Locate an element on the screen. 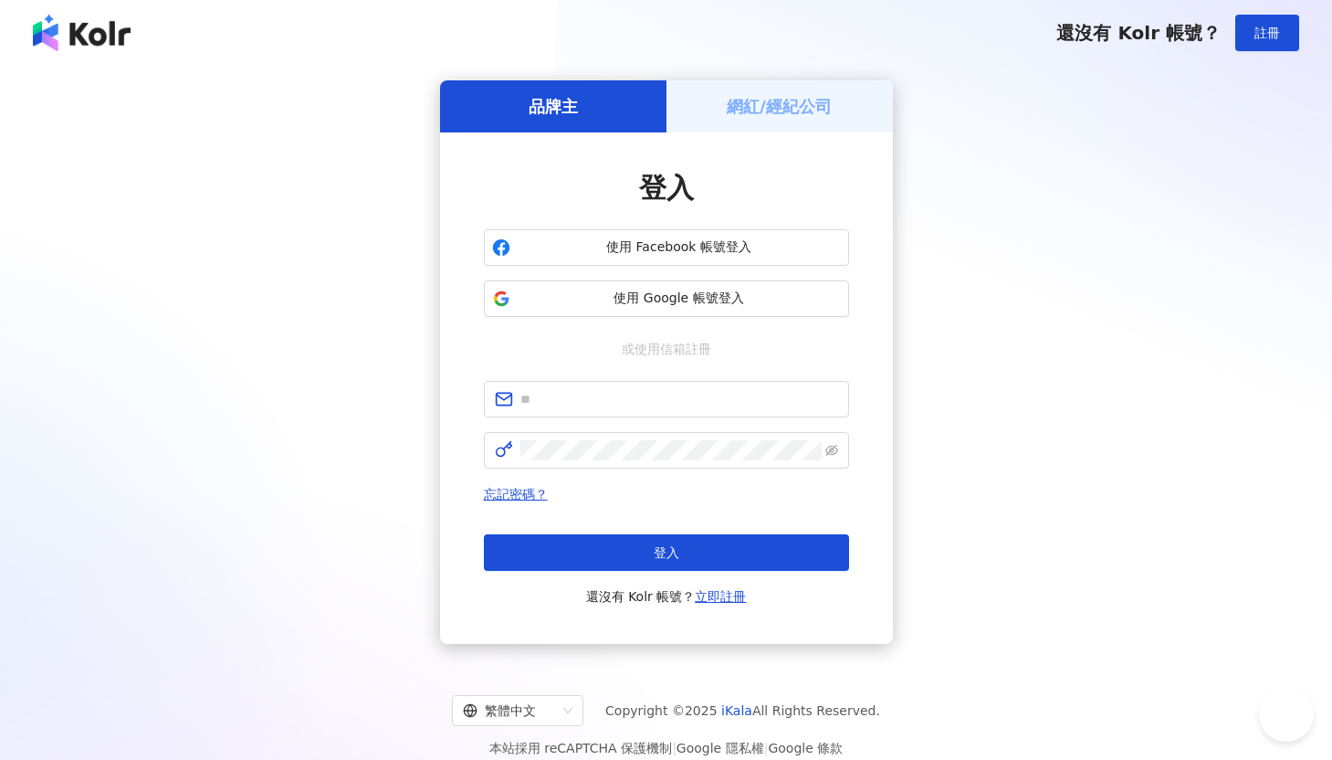 The image size is (1332, 760). span: 本站採用 reCAPTCHA 保護機制 is located at coordinates (666, 748).